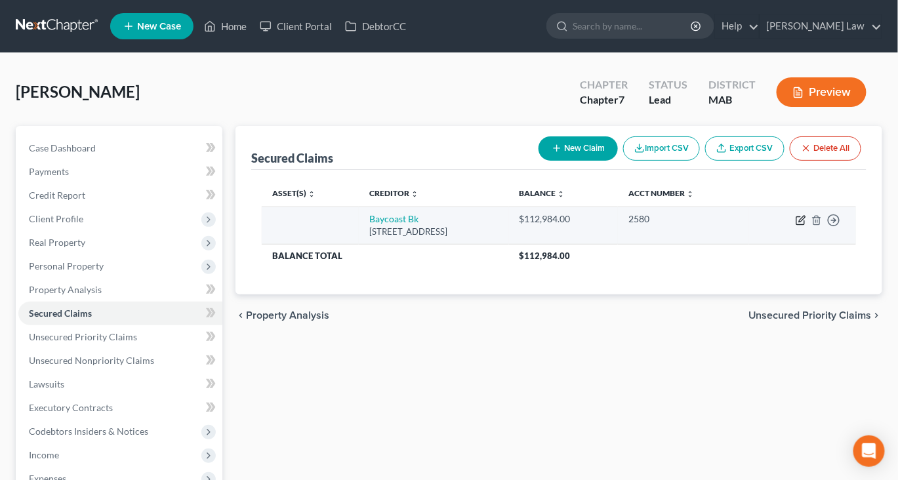  Describe the element at coordinates (66, 266) in the screenshot. I see `span: Personal Property` at that location.